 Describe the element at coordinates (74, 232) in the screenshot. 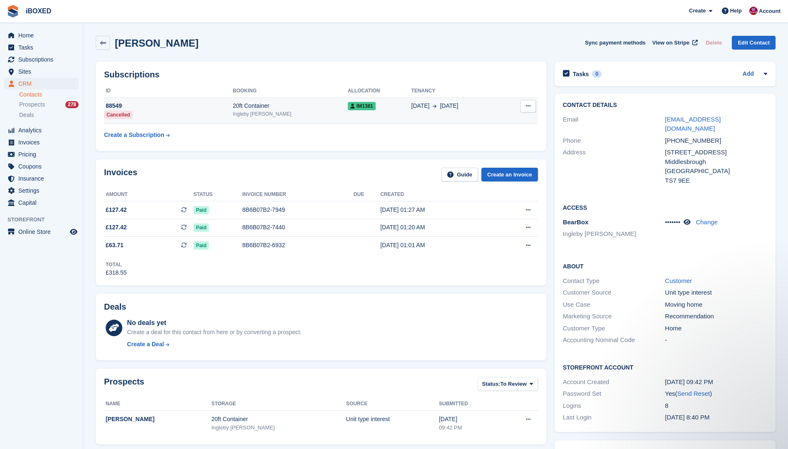

I see `a: Preview store` at that location.